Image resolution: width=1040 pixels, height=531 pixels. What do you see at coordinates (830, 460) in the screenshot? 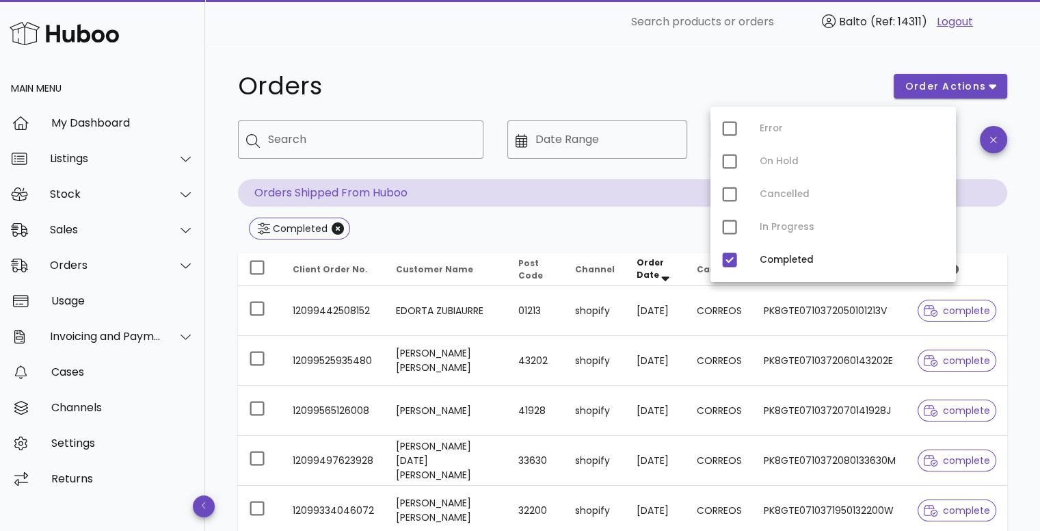
I see `td: PK8GTE0710372080133630M` at bounding box center [830, 460].